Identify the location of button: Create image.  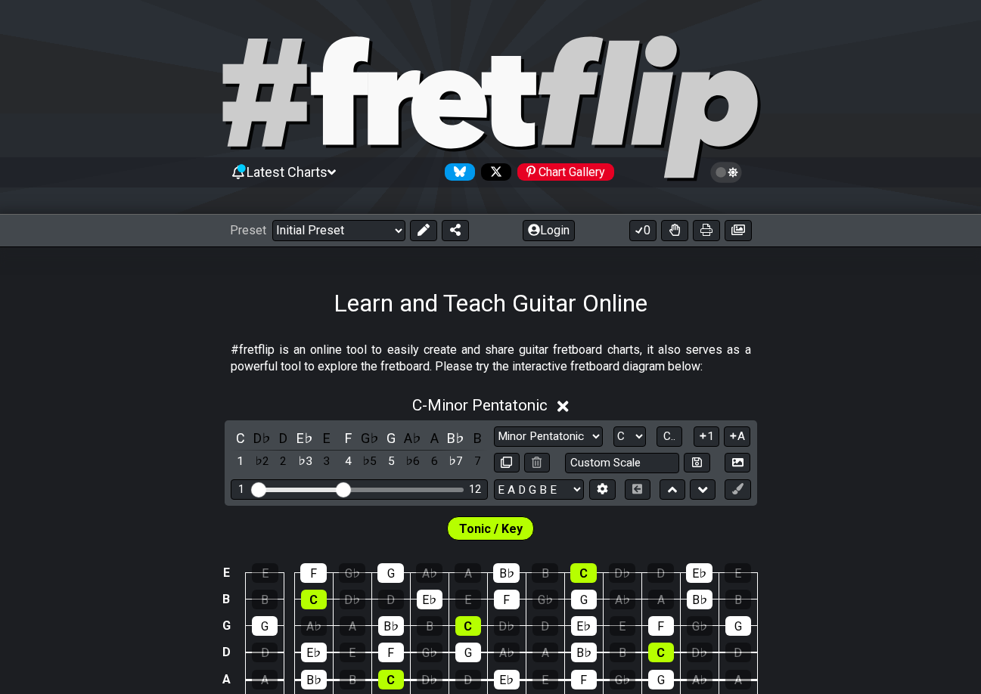
(738, 231).